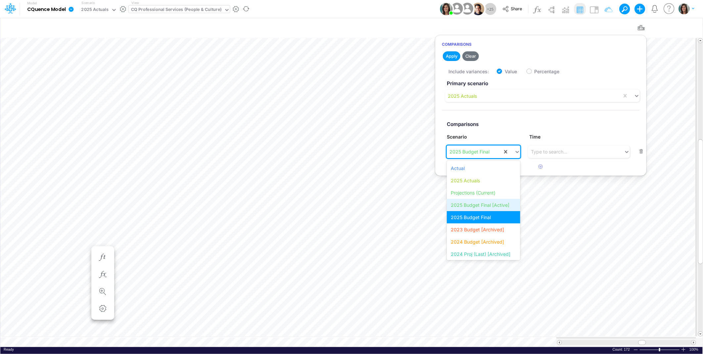  I want to click on label: Model, so click(32, 3).